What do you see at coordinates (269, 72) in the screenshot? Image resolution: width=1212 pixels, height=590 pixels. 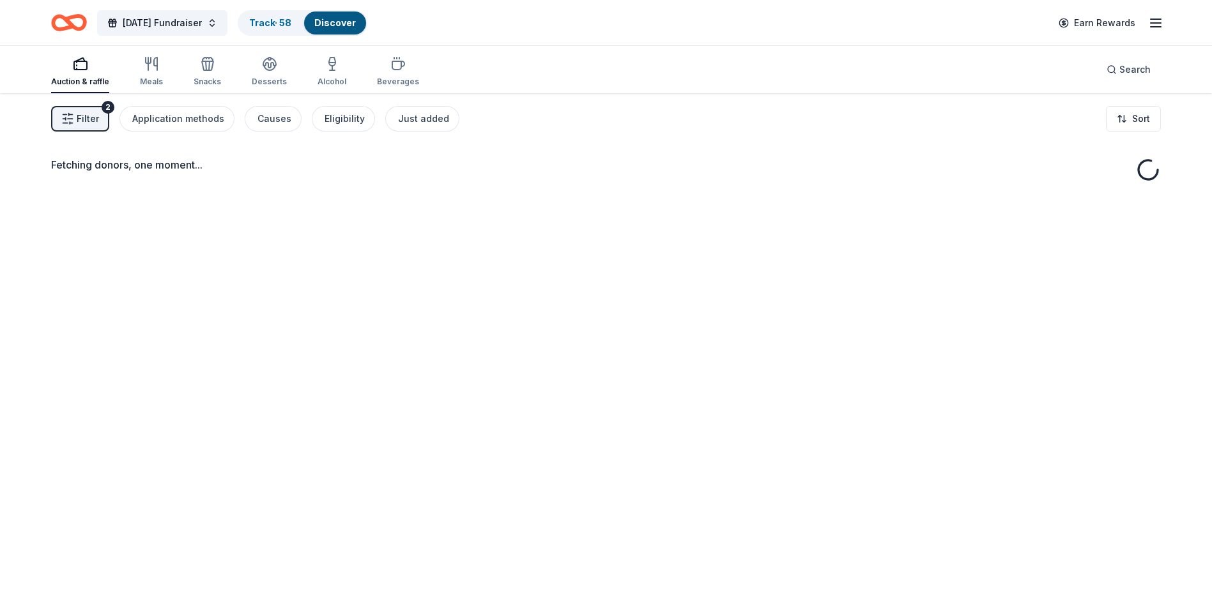 I see `button: Desserts` at bounding box center [269, 72].